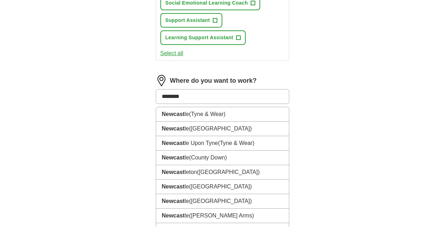 Image resolution: width=445 pixels, height=227 pixels. What do you see at coordinates (199, 37) in the screenshot?
I see `span: Learning Support Assistant` at bounding box center [199, 37].